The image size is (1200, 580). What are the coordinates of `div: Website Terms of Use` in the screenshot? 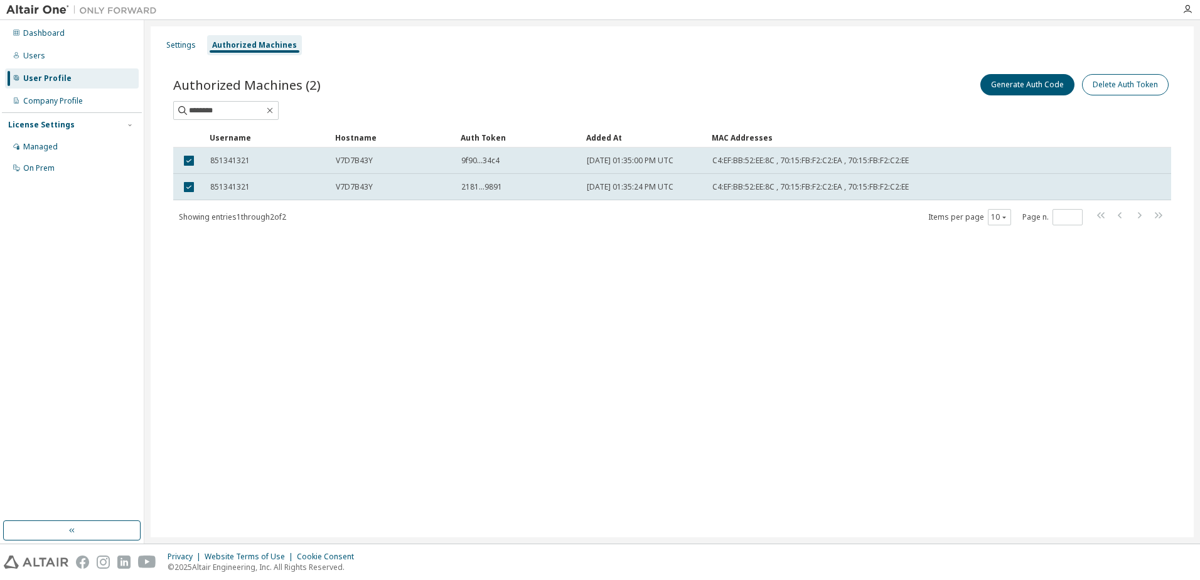 It's located at (250, 557).